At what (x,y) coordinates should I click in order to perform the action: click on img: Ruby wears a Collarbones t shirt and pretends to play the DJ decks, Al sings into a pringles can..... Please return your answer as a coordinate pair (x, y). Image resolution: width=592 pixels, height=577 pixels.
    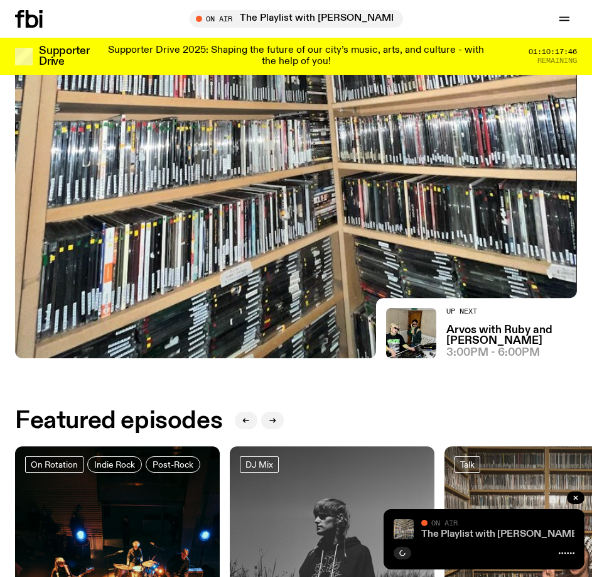
    Looking at the image, I should click on (411, 333).